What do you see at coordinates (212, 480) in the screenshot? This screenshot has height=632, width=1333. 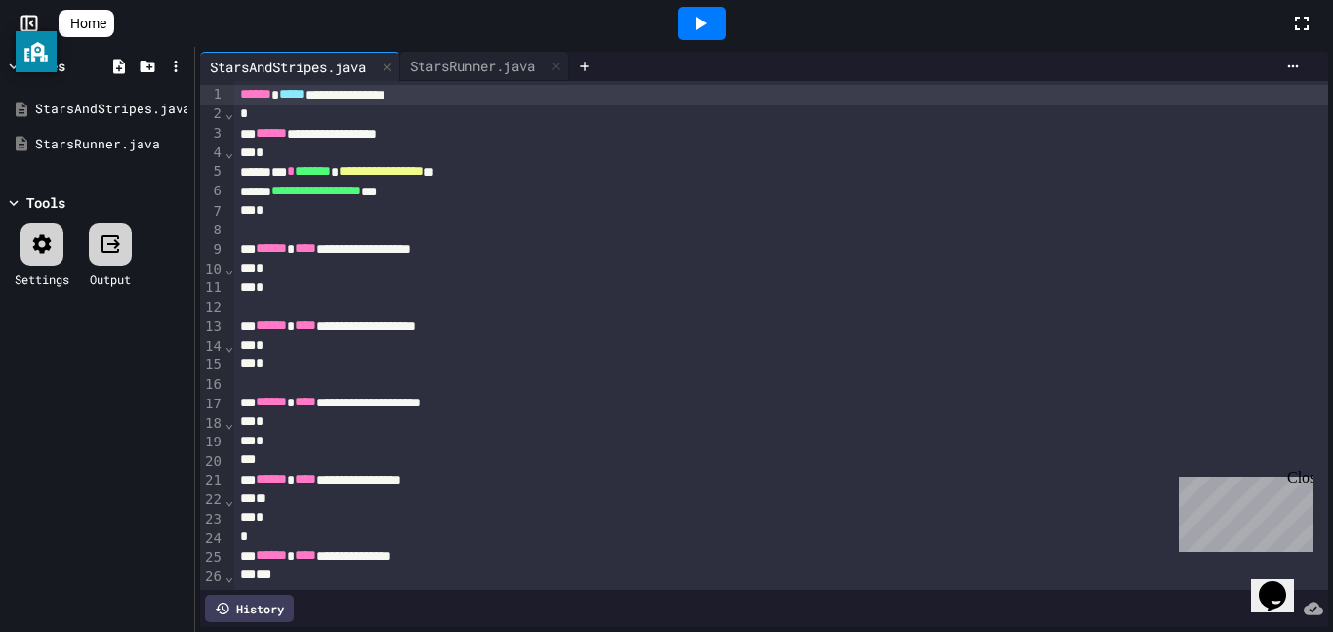 I see `div: 21` at bounding box center [212, 480].